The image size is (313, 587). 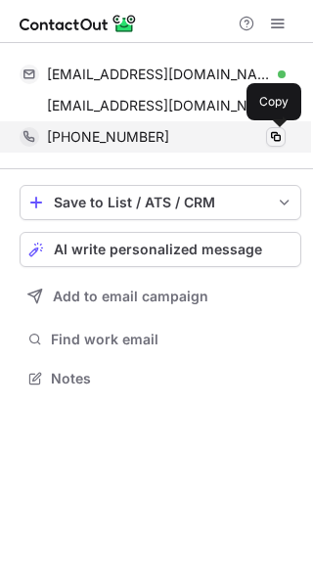 I want to click on button: Find work email, so click(x=160, y=339).